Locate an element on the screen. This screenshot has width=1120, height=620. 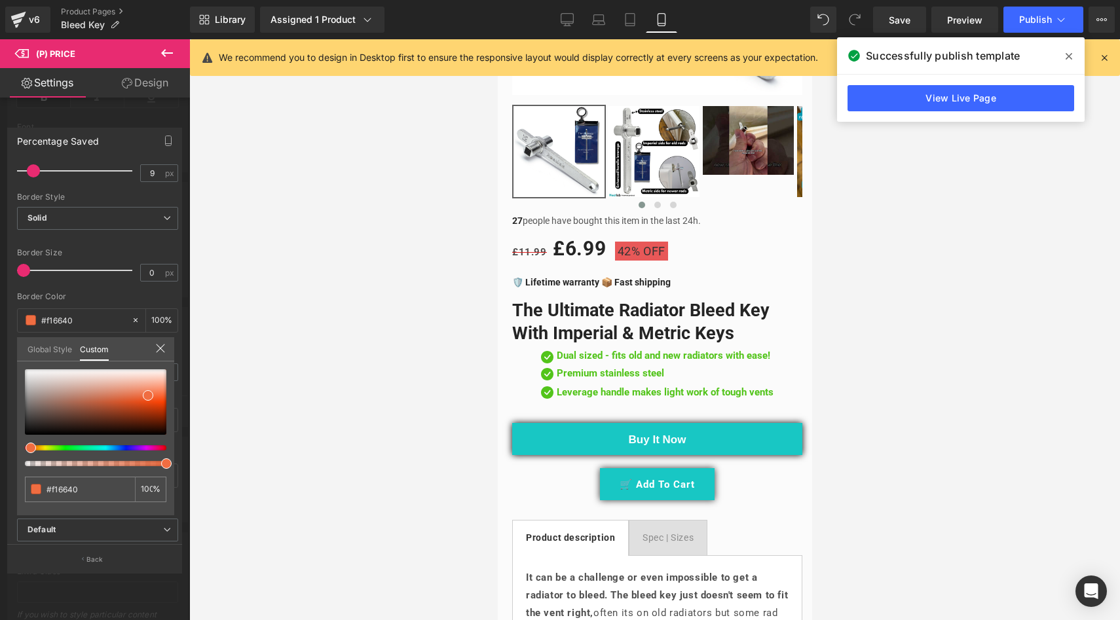
a: Preview is located at coordinates (964, 20).